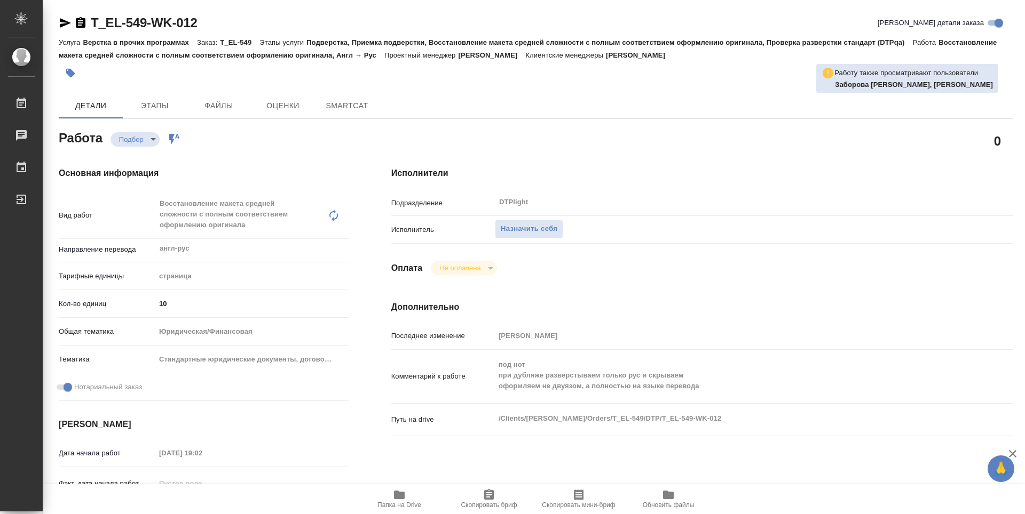 The width and height of the screenshot is (1025, 514). What do you see at coordinates (443, 420) in the screenshot?
I see `p: Путь на drive` at bounding box center [443, 420].